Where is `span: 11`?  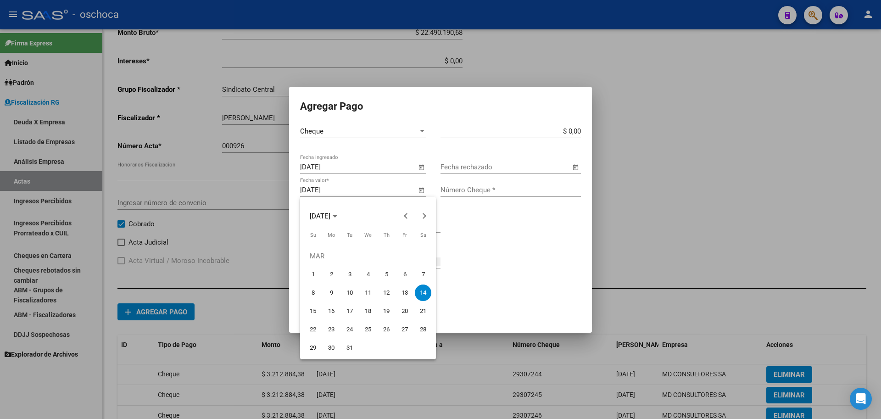
span: 11 is located at coordinates (368, 293).